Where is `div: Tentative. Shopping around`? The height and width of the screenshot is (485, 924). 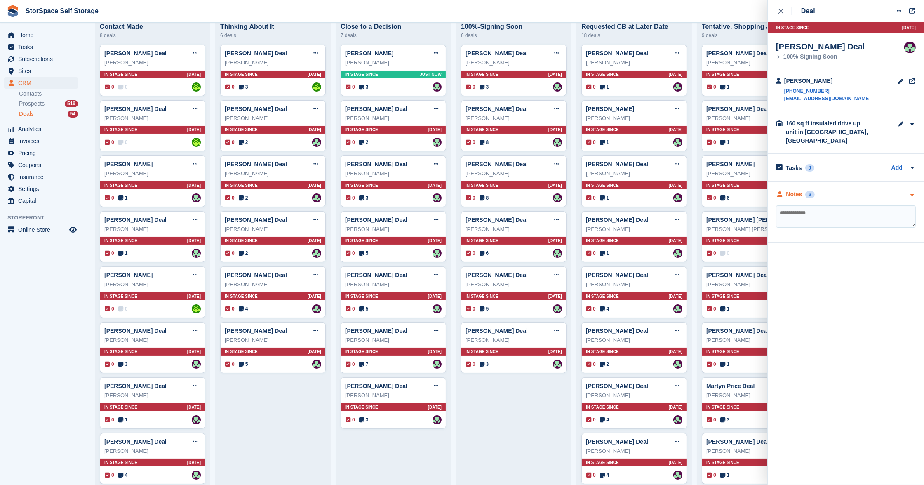 div: Tentative. Shopping around is located at coordinates (755, 27).